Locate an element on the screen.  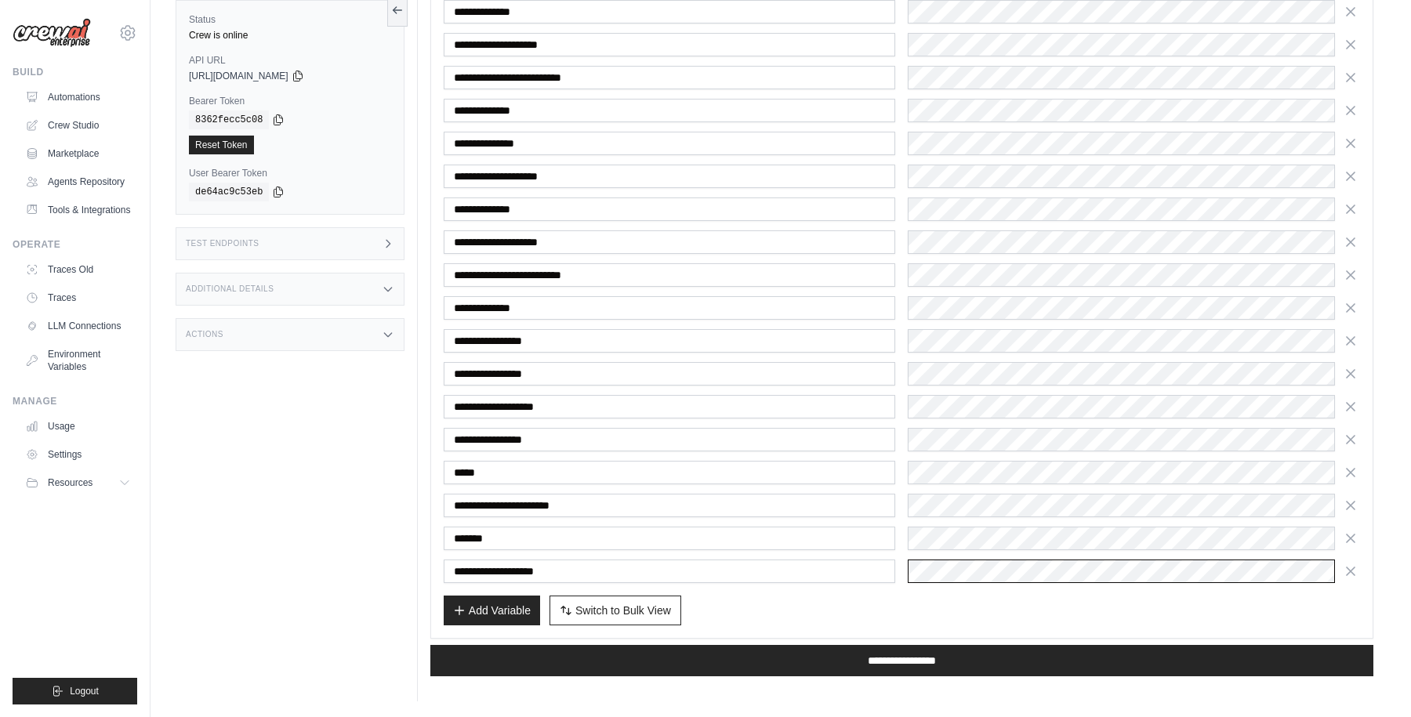
span: Logout is located at coordinates (84, 692).